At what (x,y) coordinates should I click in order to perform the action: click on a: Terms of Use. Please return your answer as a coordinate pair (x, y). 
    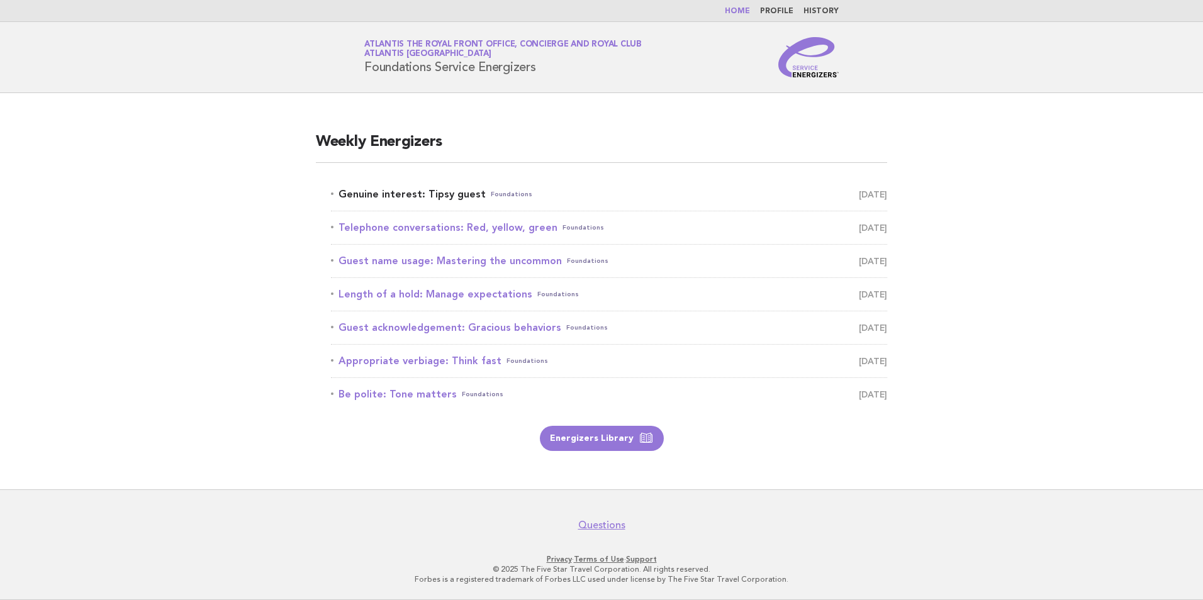
    Looking at the image, I should click on (599, 560).